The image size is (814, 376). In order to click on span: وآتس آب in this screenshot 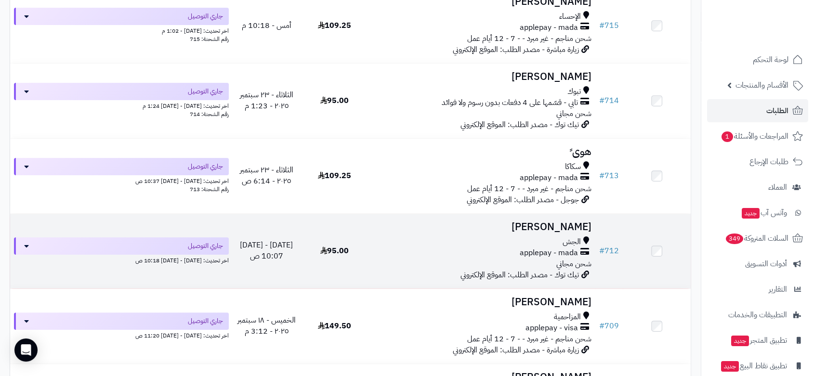, I will do `click(764, 213)`.